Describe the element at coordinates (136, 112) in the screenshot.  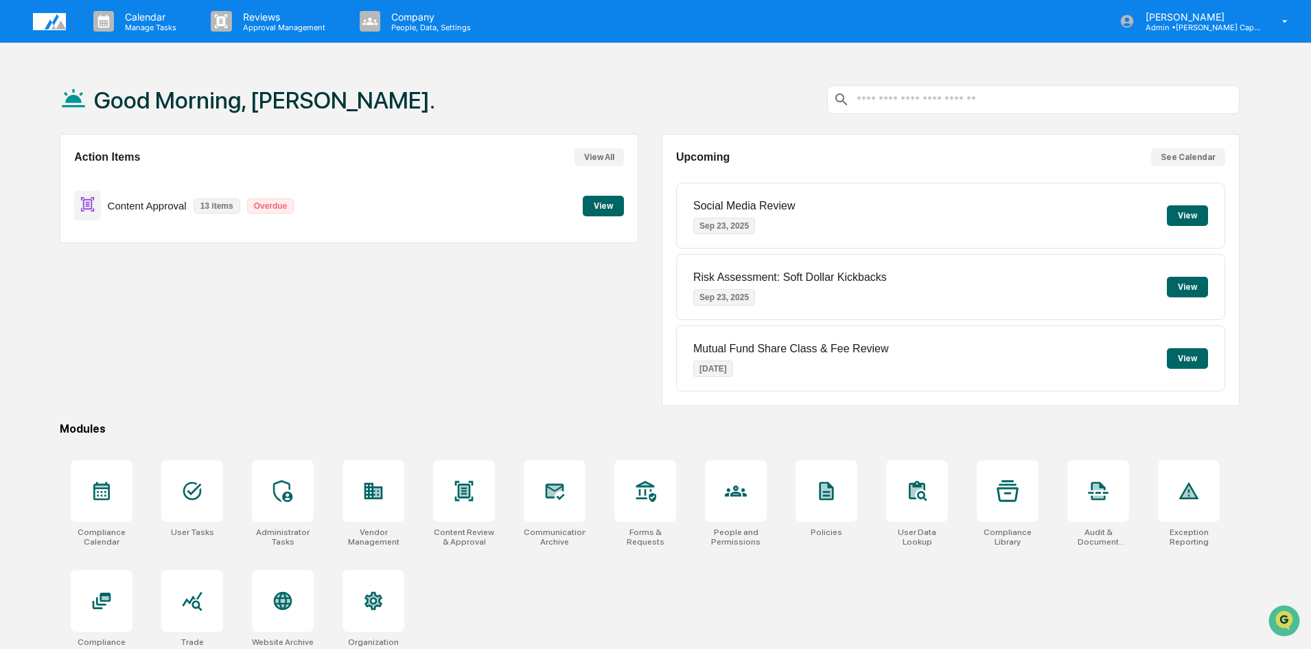
I see `div: Start new chat` at that location.